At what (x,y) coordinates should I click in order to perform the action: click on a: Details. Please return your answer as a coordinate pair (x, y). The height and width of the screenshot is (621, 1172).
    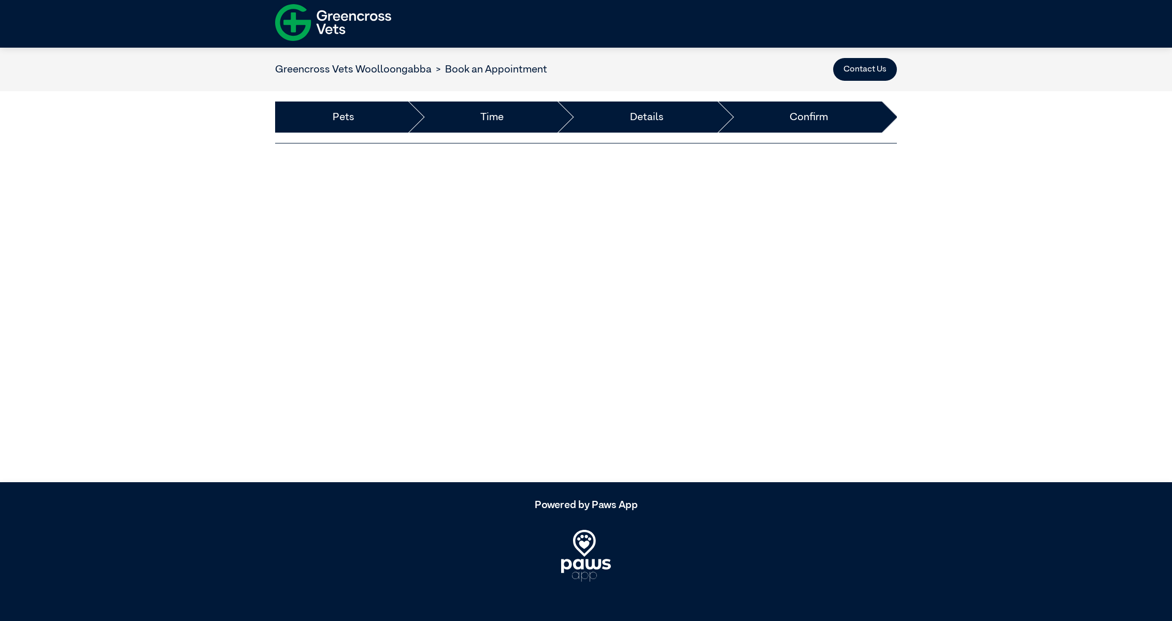
    Looking at the image, I should click on (647, 117).